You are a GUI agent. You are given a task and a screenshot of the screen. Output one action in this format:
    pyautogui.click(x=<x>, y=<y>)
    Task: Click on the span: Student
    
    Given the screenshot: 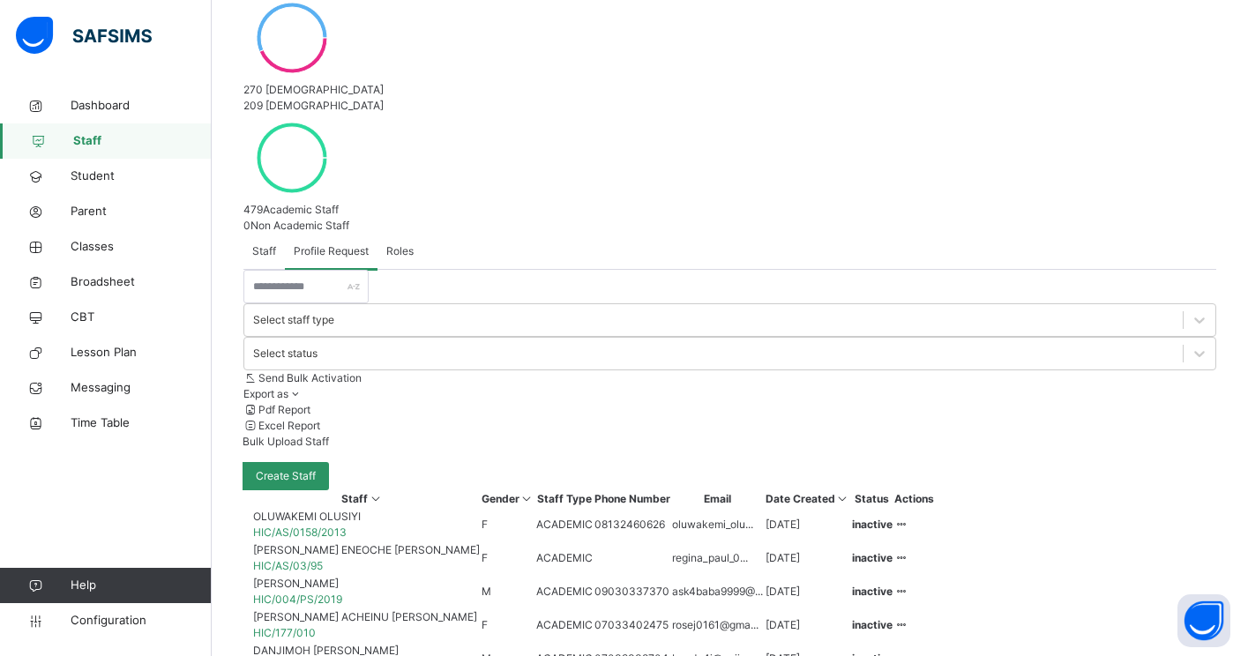 What is the action you would take?
    pyautogui.click(x=141, y=176)
    